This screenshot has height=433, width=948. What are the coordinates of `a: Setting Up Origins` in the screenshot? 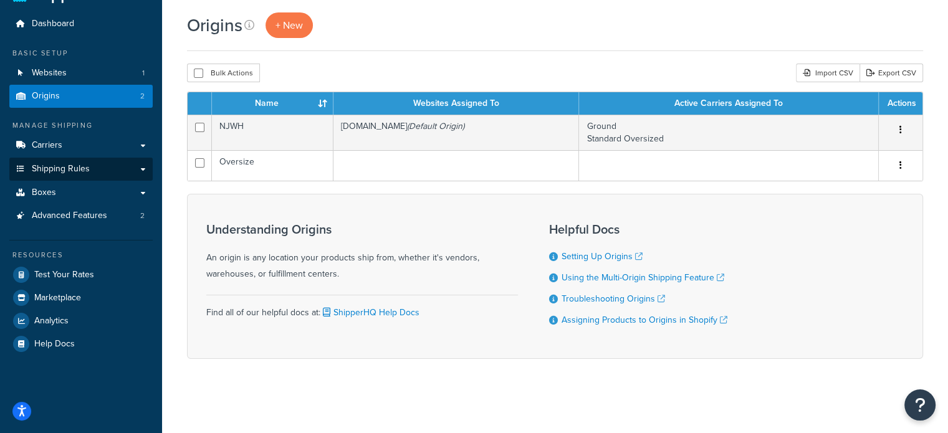 It's located at (602, 256).